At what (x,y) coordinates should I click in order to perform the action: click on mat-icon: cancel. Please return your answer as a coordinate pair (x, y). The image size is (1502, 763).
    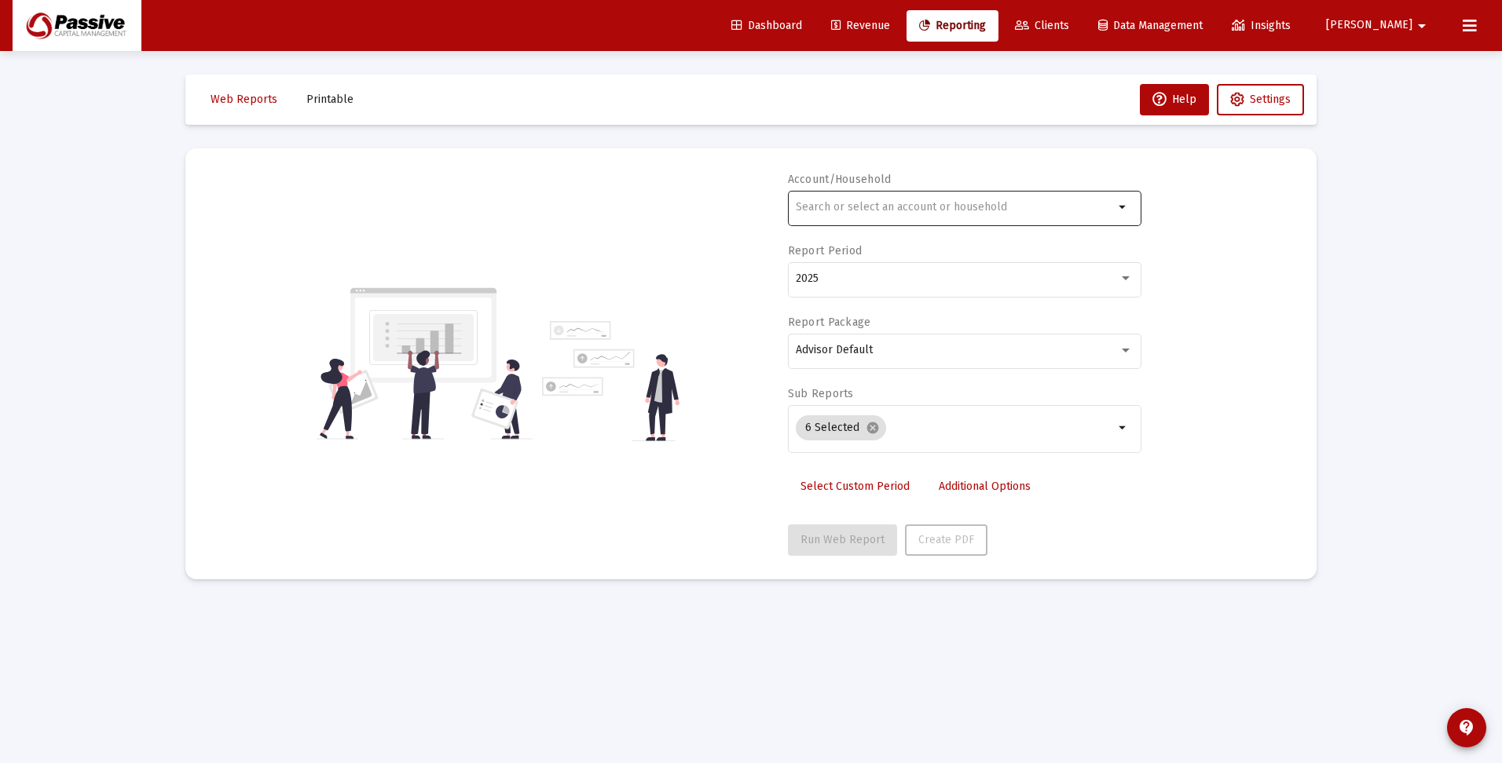
    Looking at the image, I should click on (873, 428).